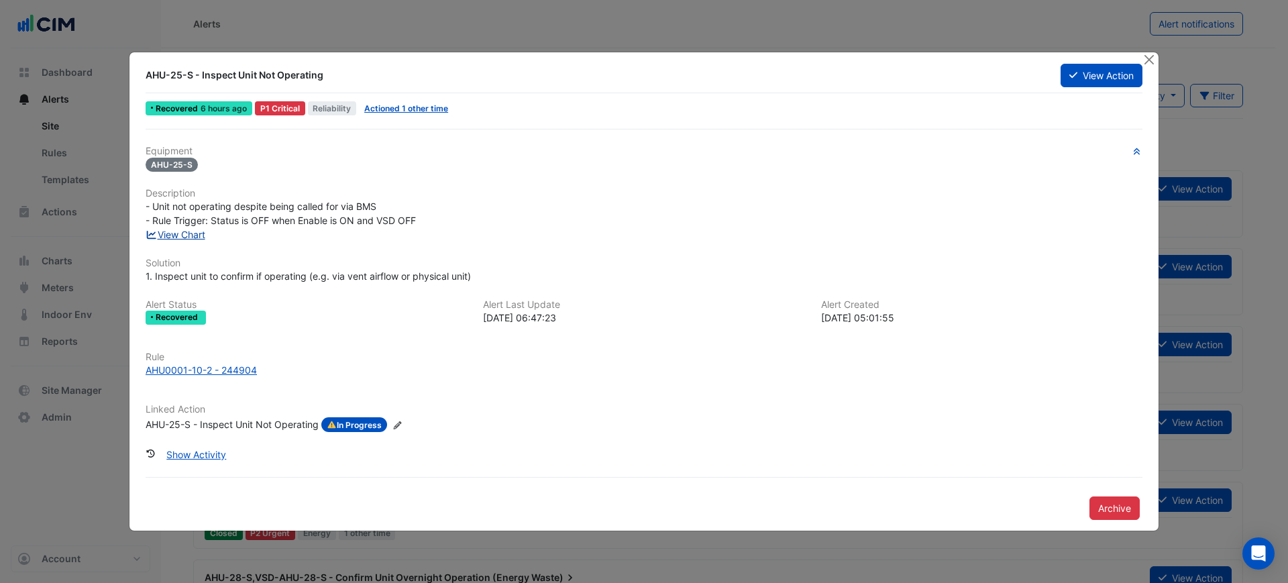 The image size is (1288, 583). What do you see at coordinates (280, 213) in the screenshot?
I see `span: - Unit not operating despite being called for via BMS - Rule Trigger: Status is OFF when Enable i...` at bounding box center [280, 213].